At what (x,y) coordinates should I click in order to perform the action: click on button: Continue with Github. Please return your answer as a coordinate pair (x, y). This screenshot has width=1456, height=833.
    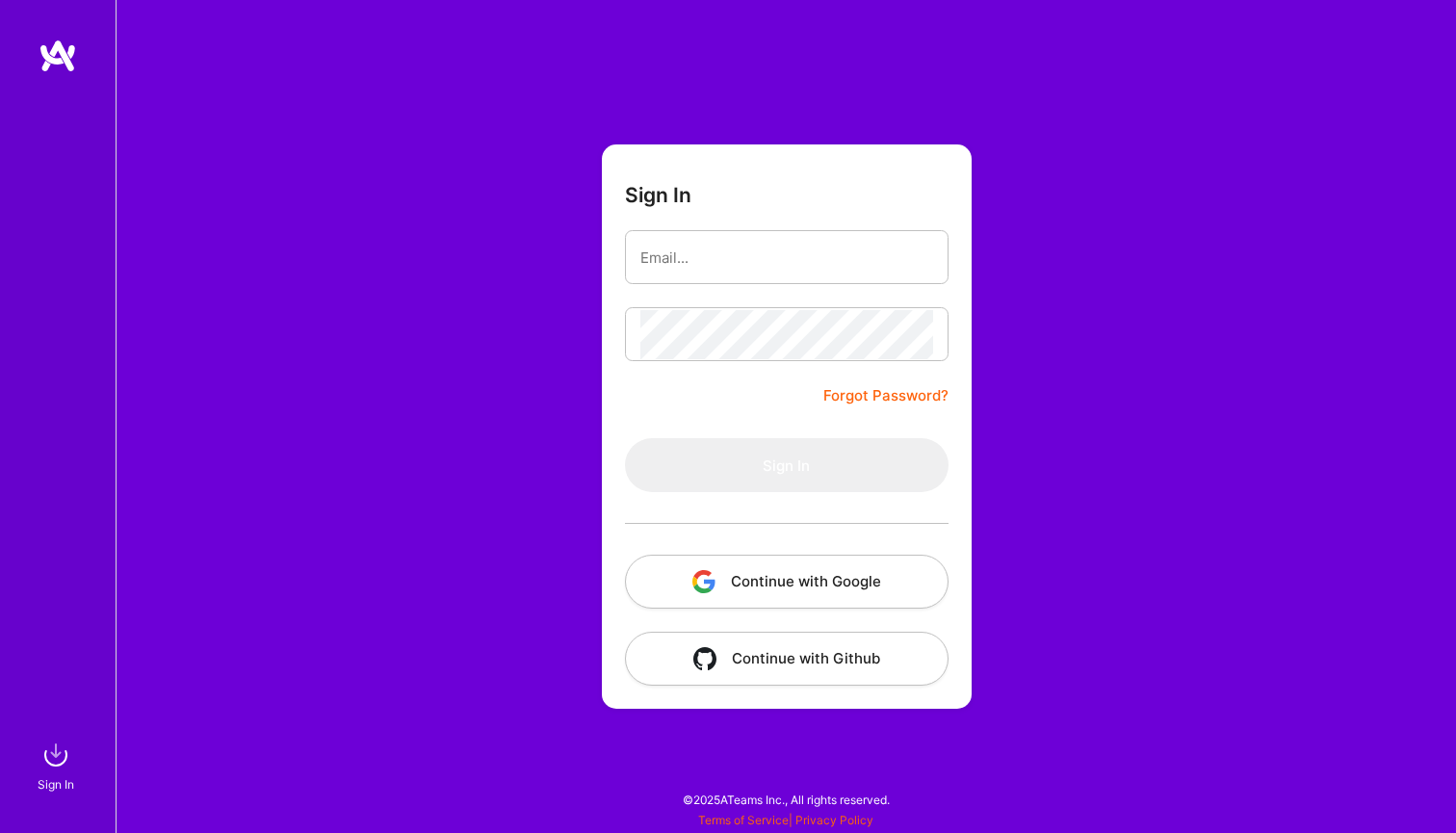
    Looking at the image, I should click on (786, 659).